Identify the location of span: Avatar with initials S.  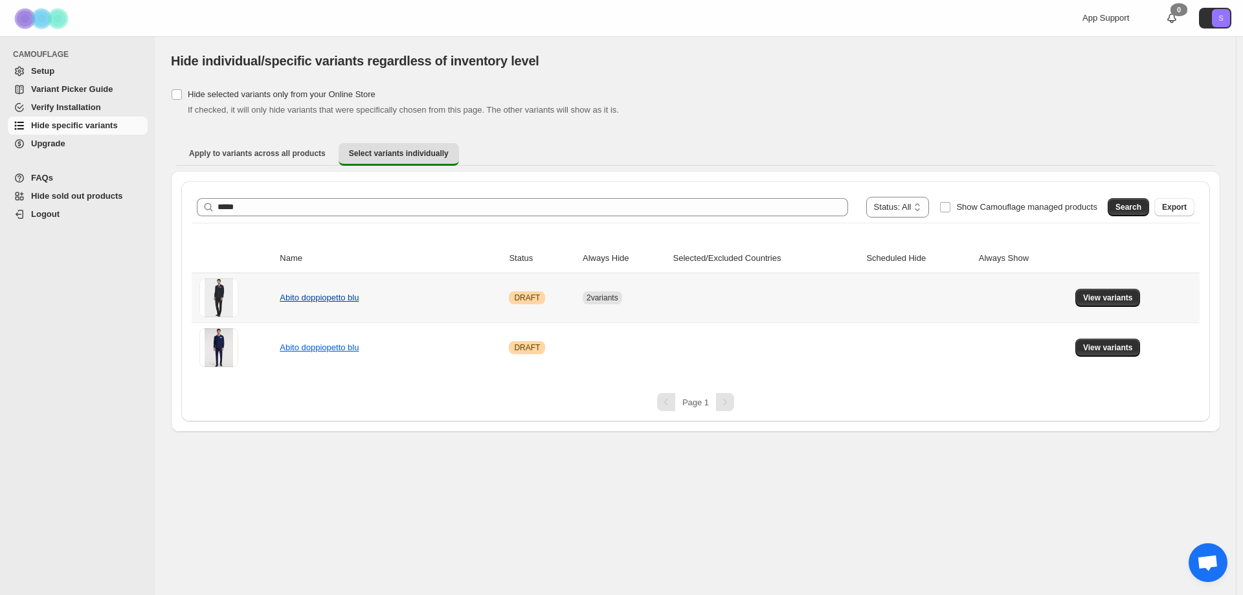
(1221, 18).